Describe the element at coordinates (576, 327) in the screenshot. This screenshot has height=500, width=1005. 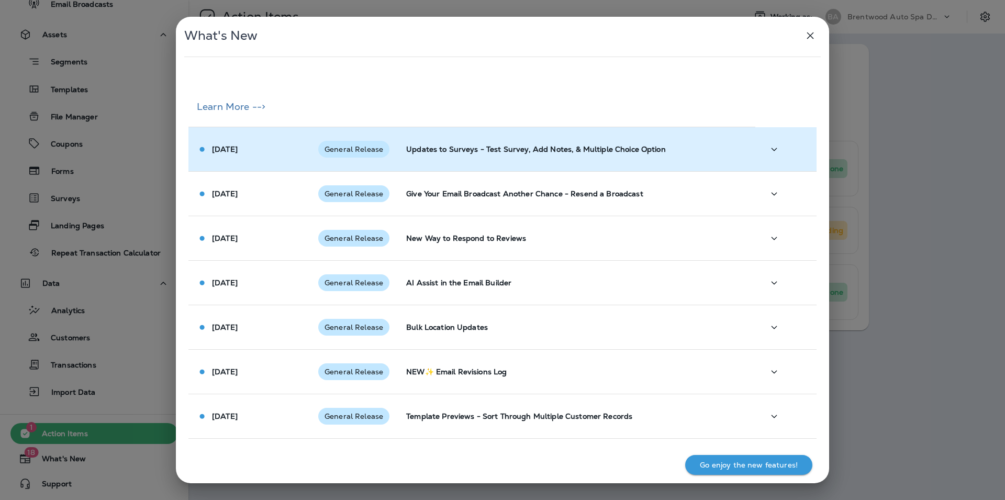
I see `p: Bulk Location Updates` at that location.